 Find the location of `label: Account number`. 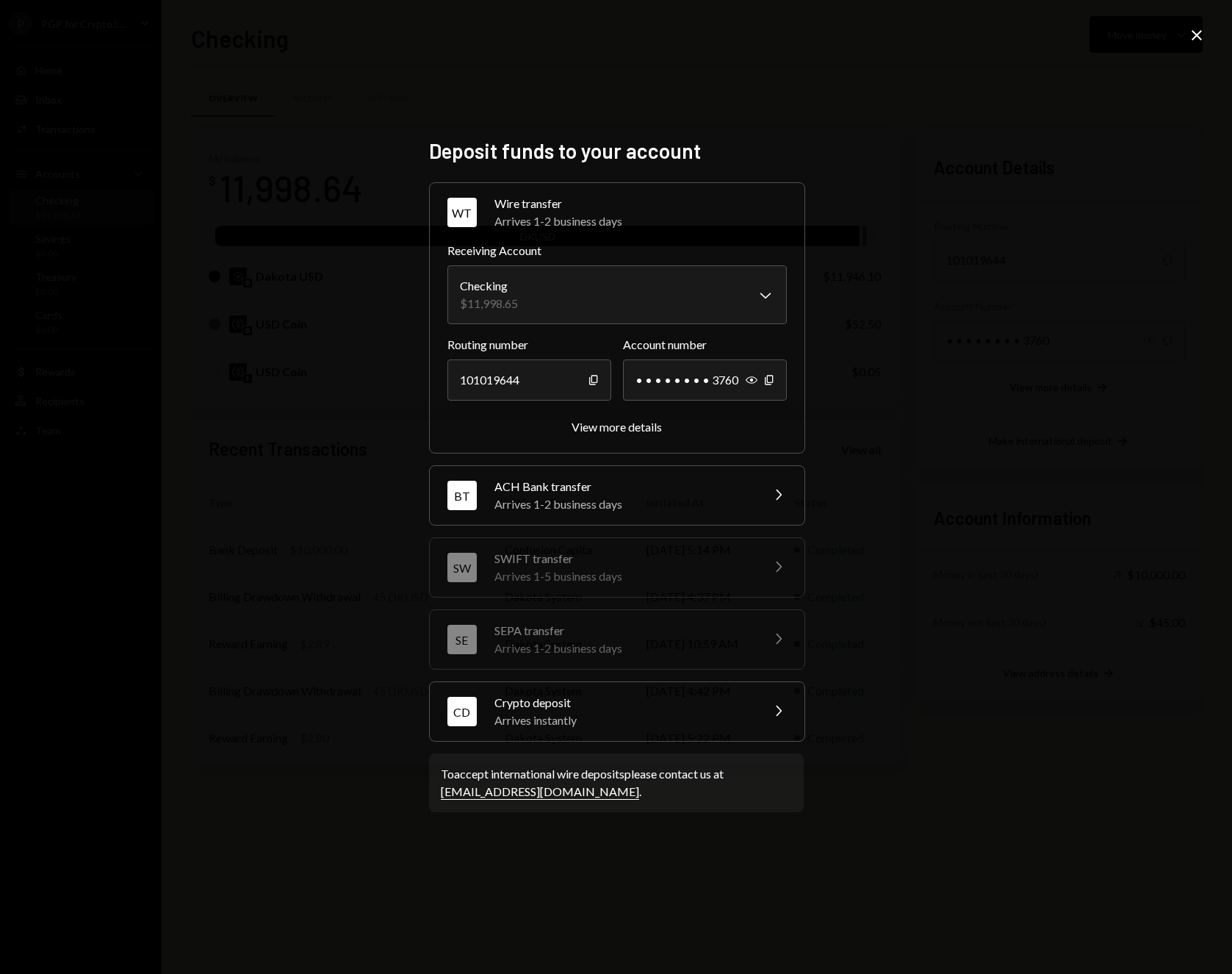

label: Account number is located at coordinates (704, 344).